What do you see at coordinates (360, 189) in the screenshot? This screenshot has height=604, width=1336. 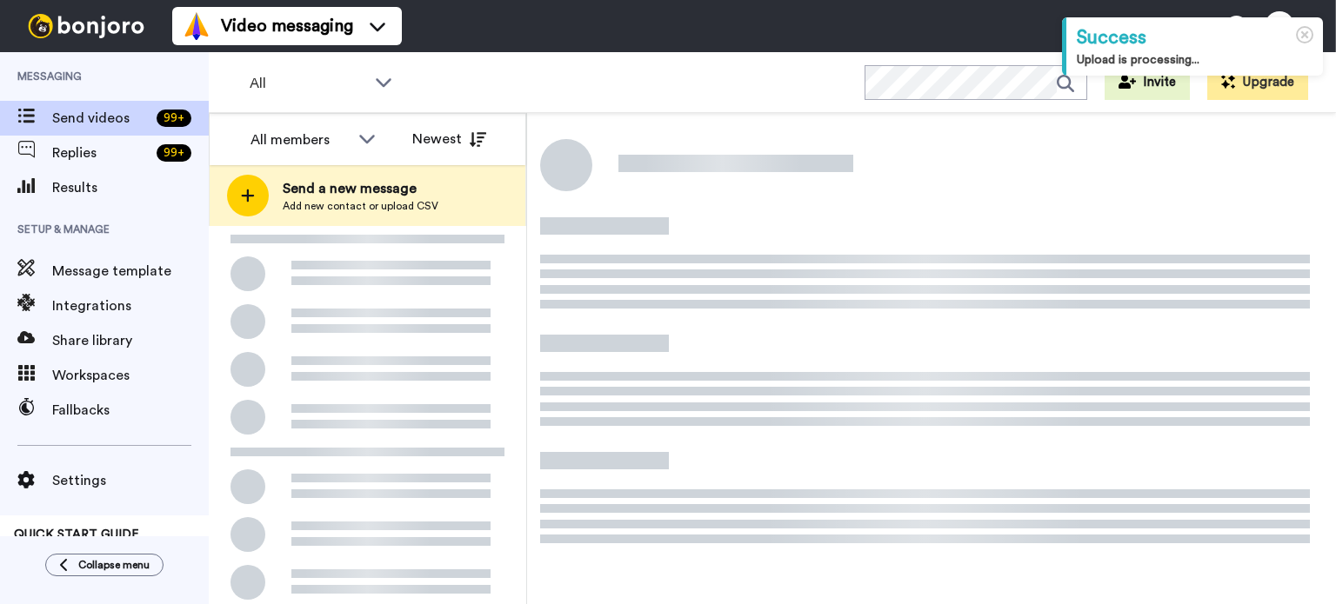 I see `span: Send a new message` at bounding box center [360, 189].